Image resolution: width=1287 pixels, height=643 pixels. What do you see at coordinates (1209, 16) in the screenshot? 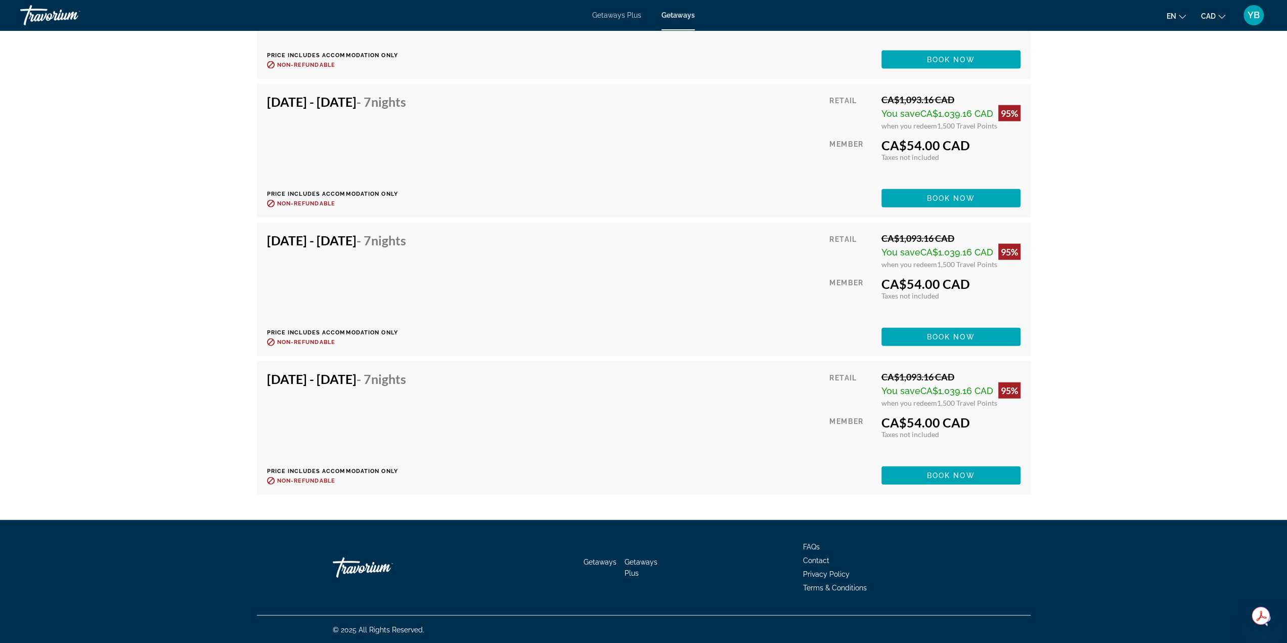
I see `span: CAD` at bounding box center [1209, 16].